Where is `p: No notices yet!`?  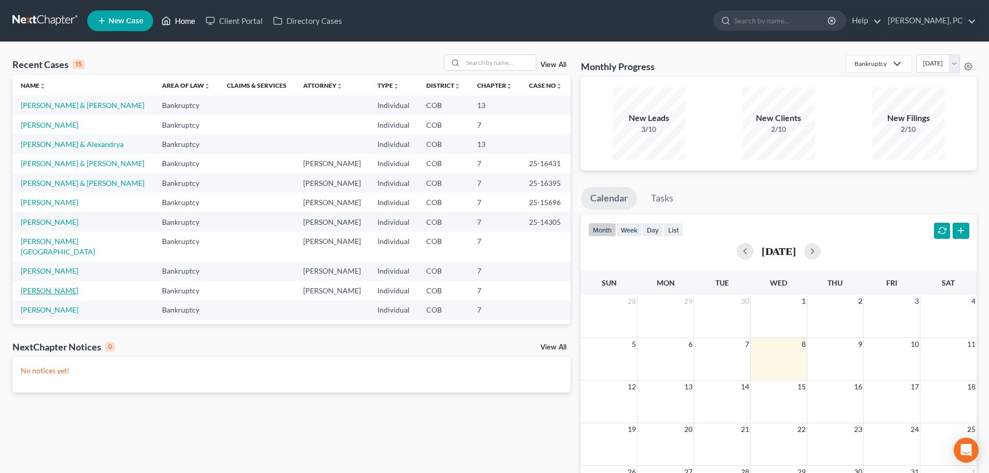 p: No notices yet! is located at coordinates (291, 371).